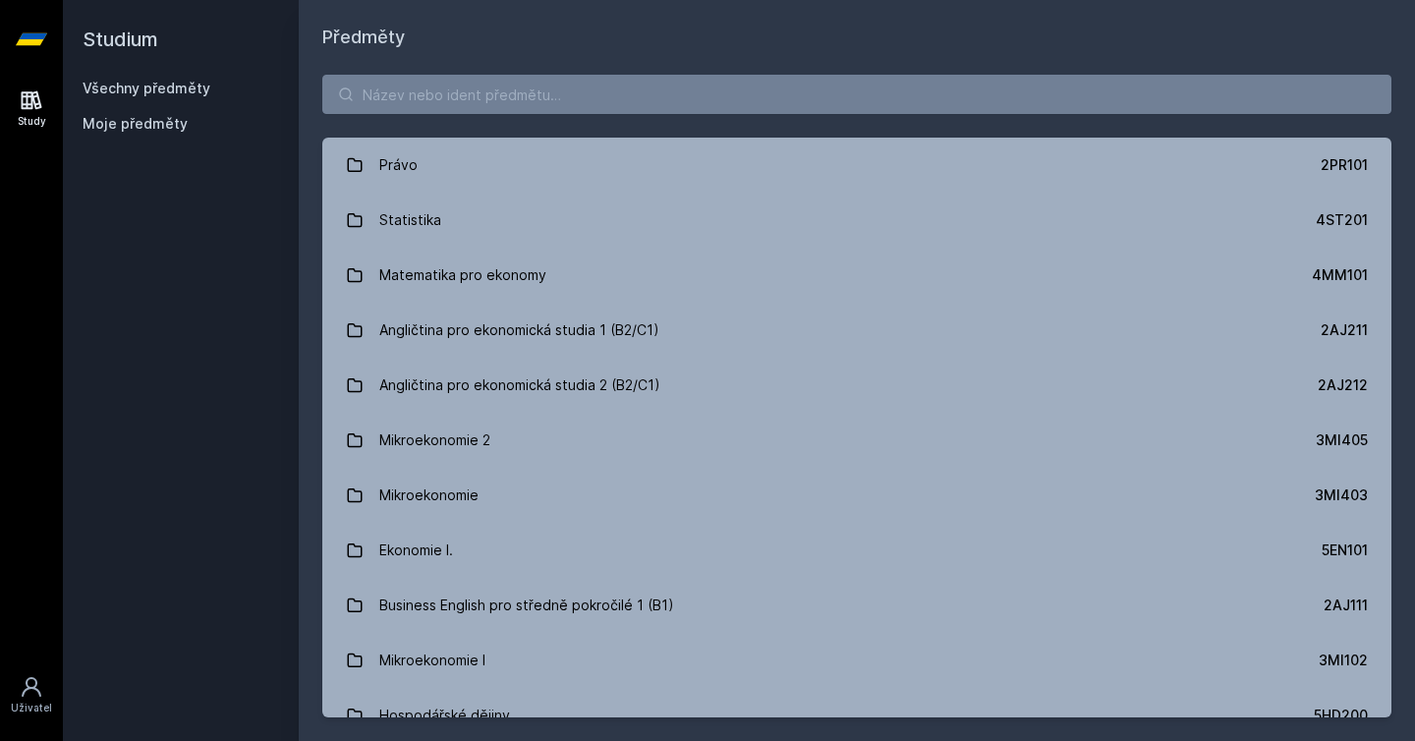 Image resolution: width=1415 pixels, height=741 pixels. What do you see at coordinates (857, 550) in the screenshot?
I see `a: Ekonomie I. 5EN101` at bounding box center [857, 550].